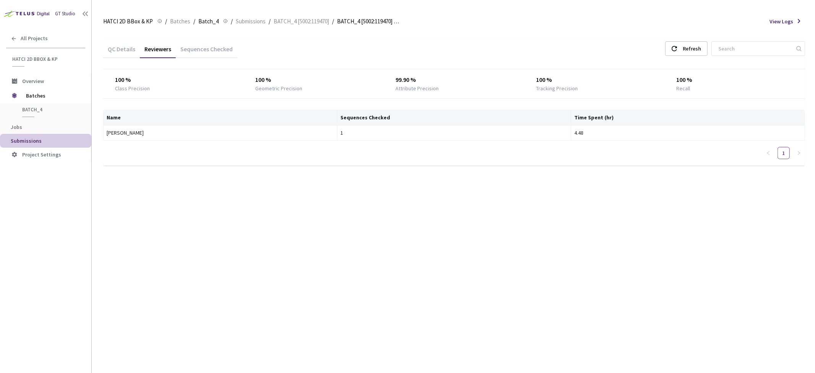 This screenshot has width=815, height=373. Describe the element at coordinates (417, 88) in the screenshot. I see `div: Attribute Precision` at that location.